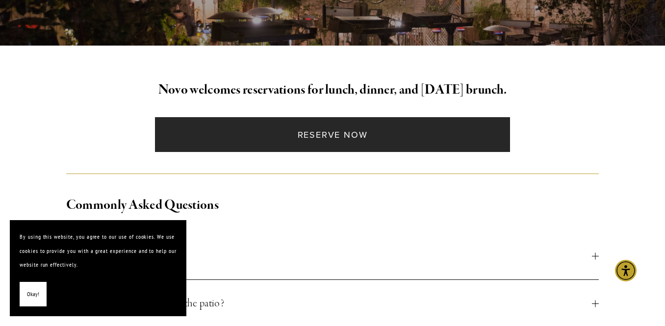 The width and height of the screenshot is (665, 326). I want to click on div: Accessibility Menu, so click(626, 271).